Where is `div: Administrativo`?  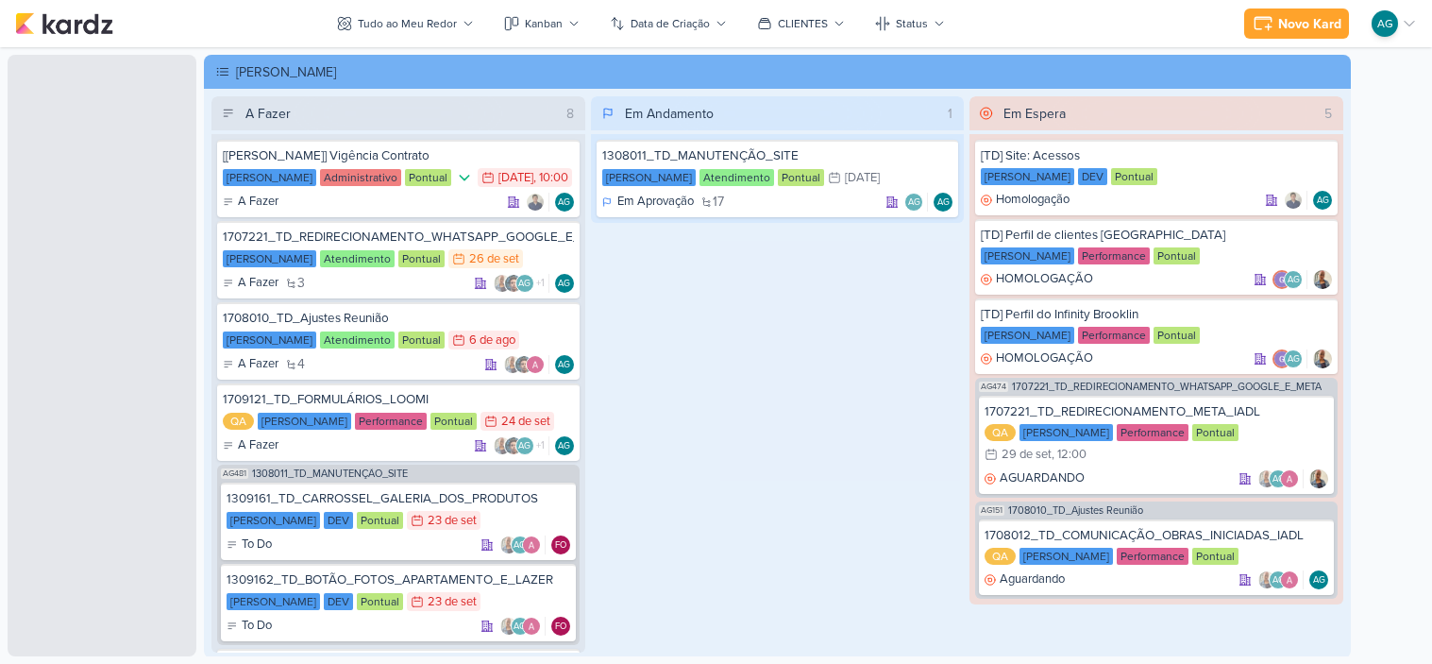 div: Administrativo is located at coordinates (361, 177).